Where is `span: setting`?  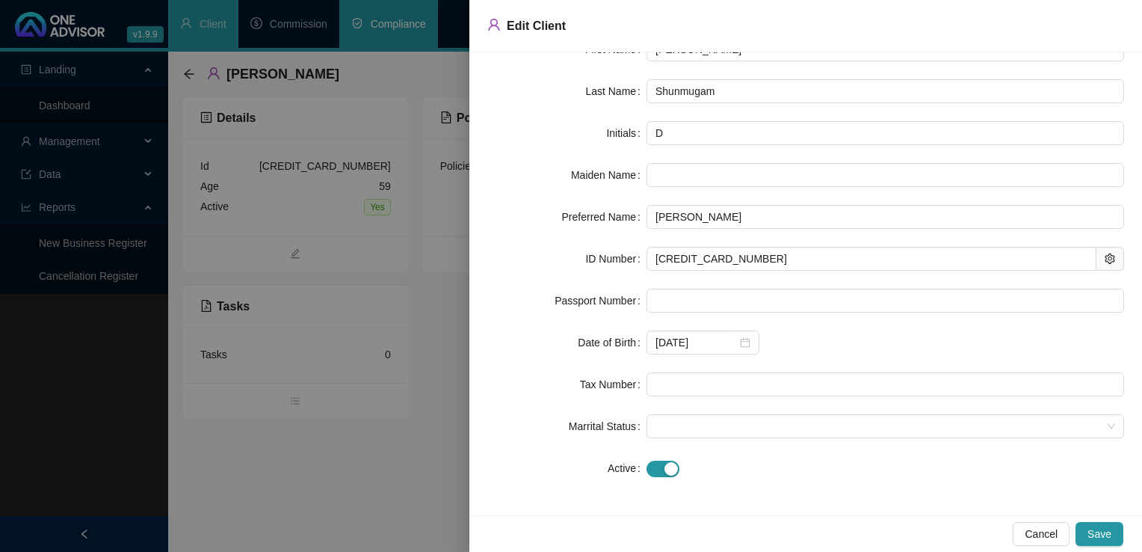
span: setting is located at coordinates (1110, 259).